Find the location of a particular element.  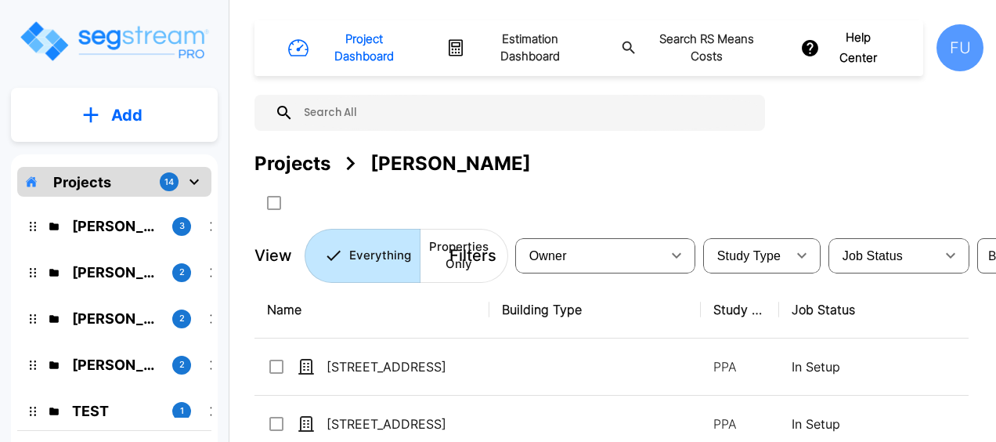

button: Help Center is located at coordinates (846, 48).